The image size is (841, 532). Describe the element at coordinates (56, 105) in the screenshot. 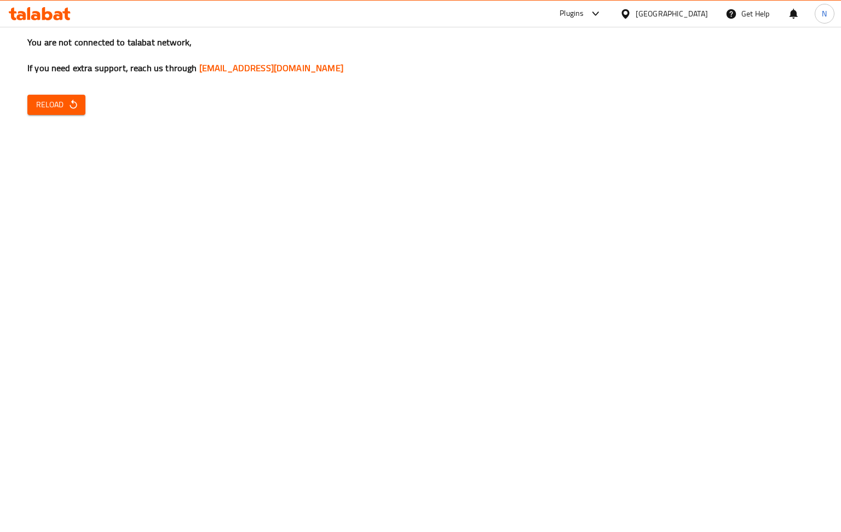

I see `span: Reload` at that location.